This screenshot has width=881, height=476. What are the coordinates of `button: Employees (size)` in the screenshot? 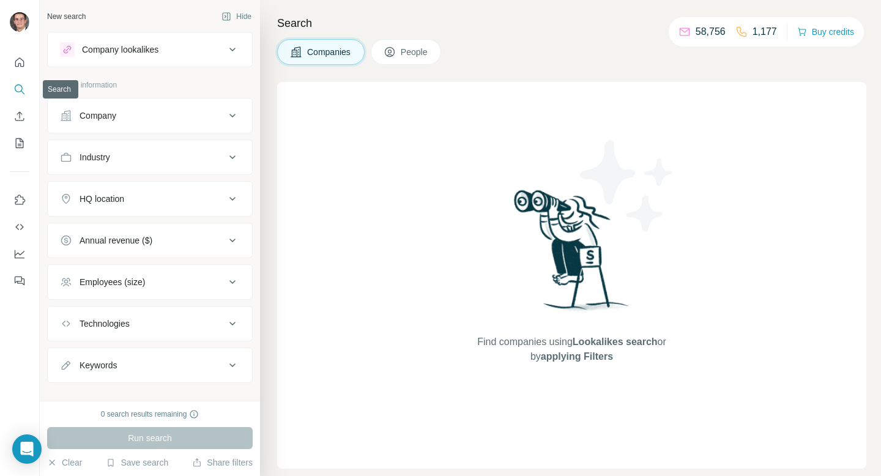 It's located at (150, 282).